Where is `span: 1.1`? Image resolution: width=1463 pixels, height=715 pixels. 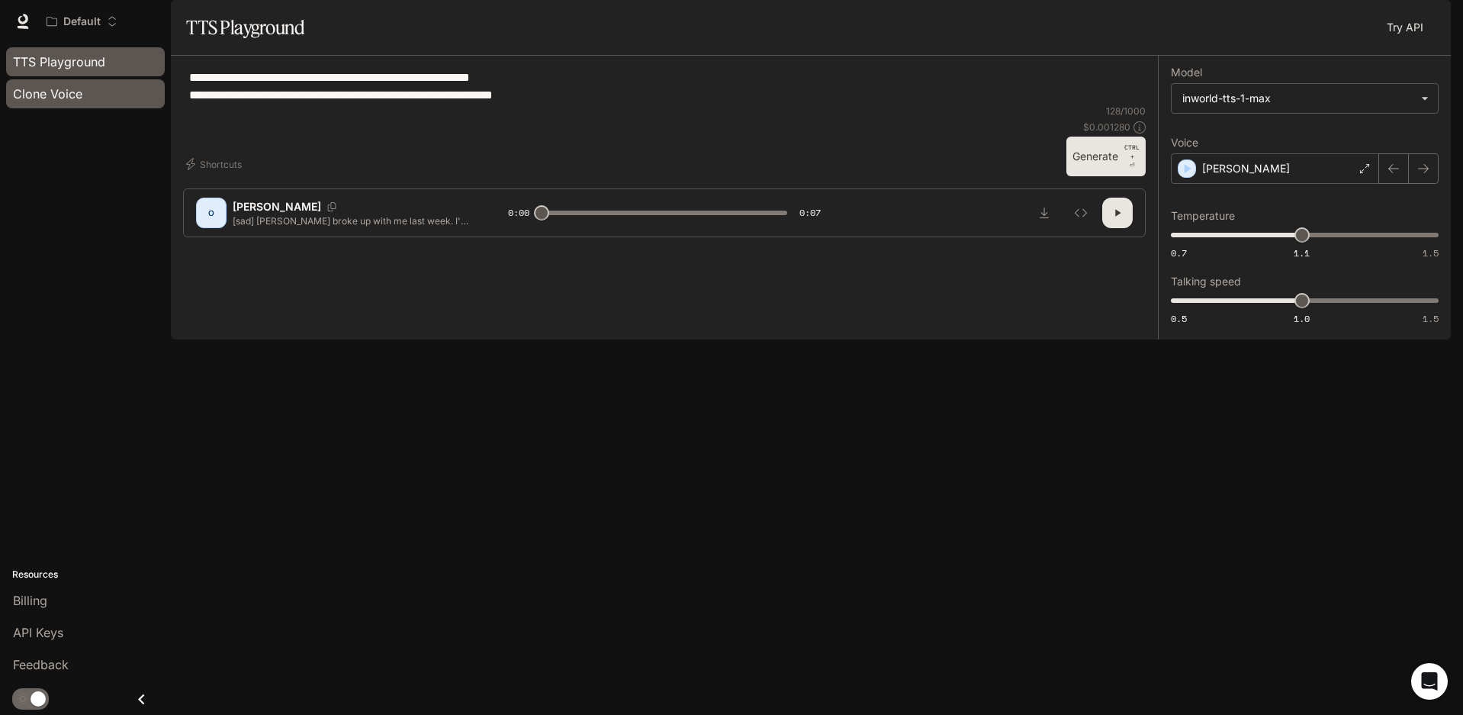
span: 1.1 is located at coordinates (1301, 252).